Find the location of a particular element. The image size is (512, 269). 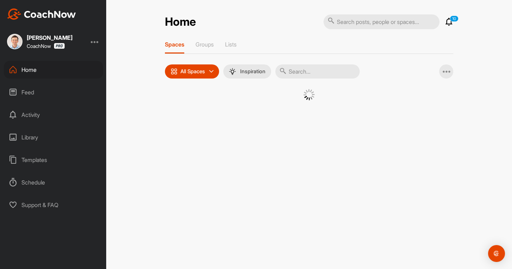

input: Search posts, people or spaces... is located at coordinates (382, 22).